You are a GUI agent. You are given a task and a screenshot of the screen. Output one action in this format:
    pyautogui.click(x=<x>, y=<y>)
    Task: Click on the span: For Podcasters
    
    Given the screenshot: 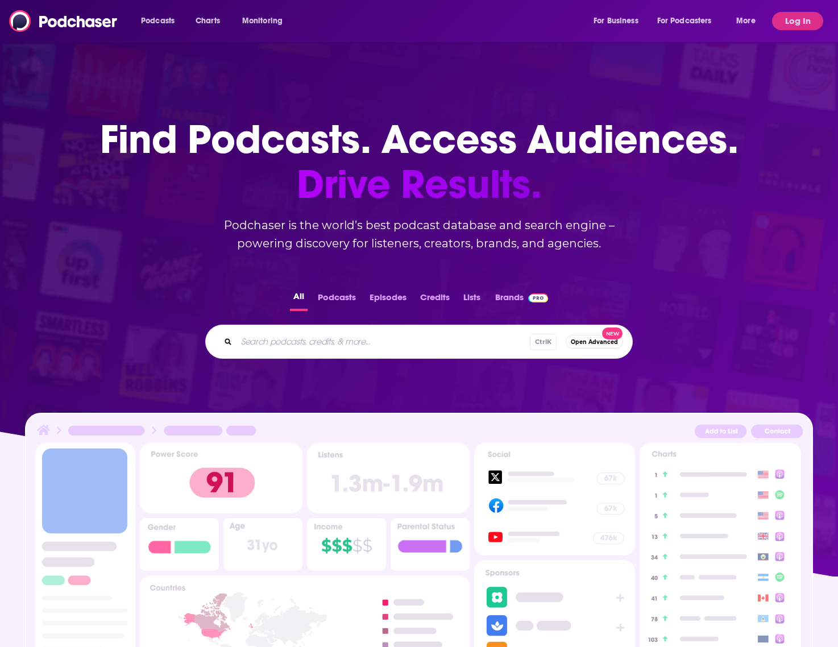 What is the action you would take?
    pyautogui.click(x=684, y=21)
    